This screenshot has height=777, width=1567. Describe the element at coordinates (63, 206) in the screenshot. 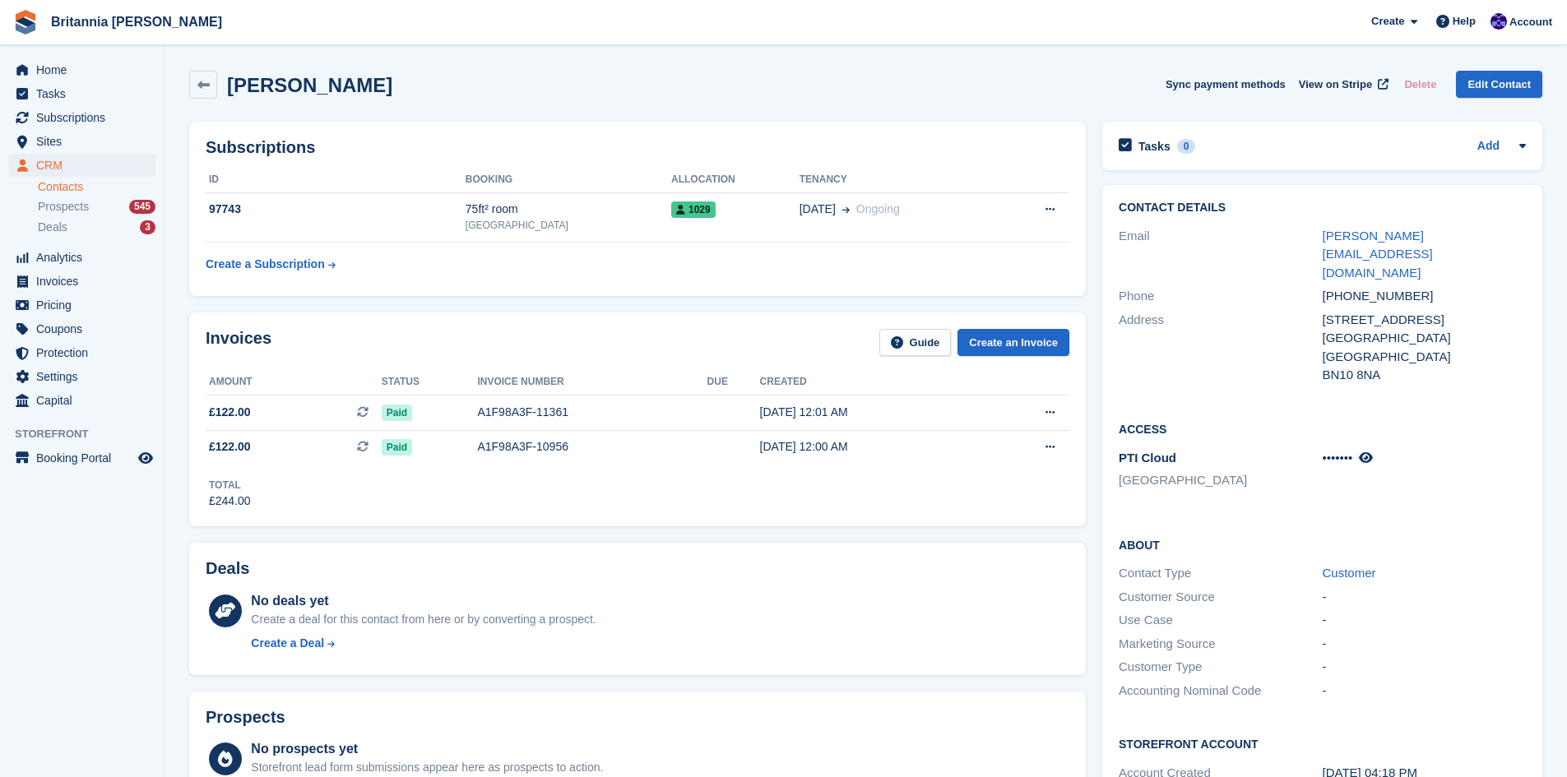

I see `span: Prospects` at that location.